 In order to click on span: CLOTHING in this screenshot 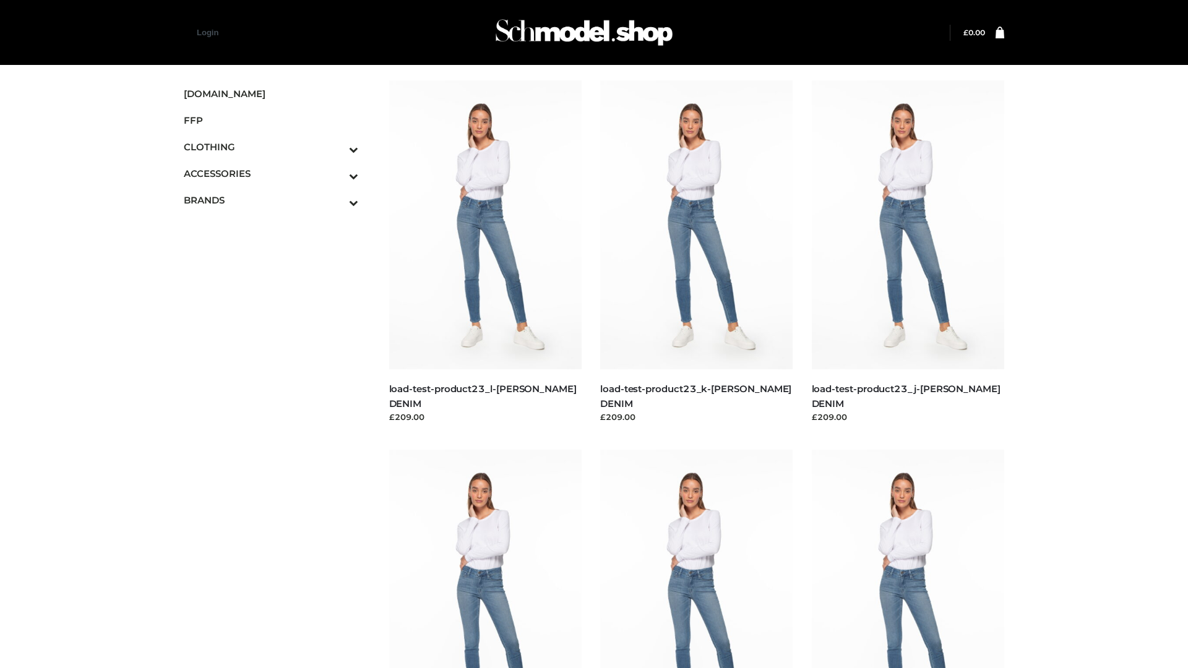, I will do `click(271, 147)`.